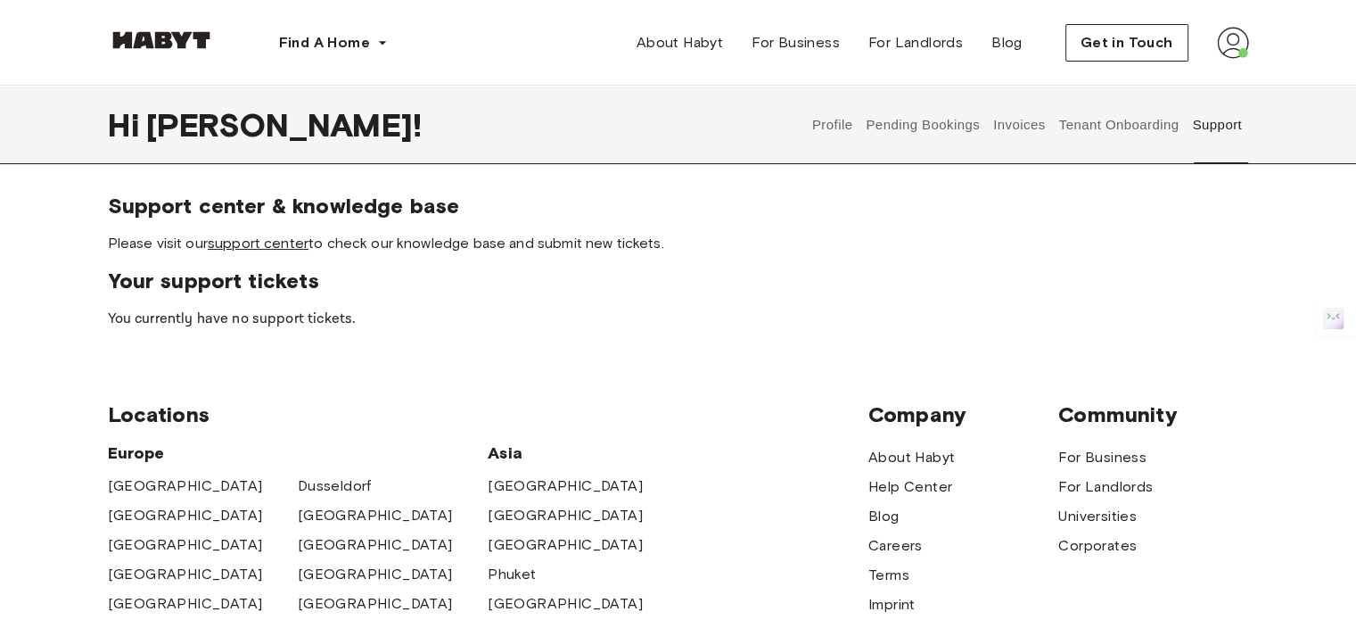  I want to click on a: Phuket, so click(512, 574).